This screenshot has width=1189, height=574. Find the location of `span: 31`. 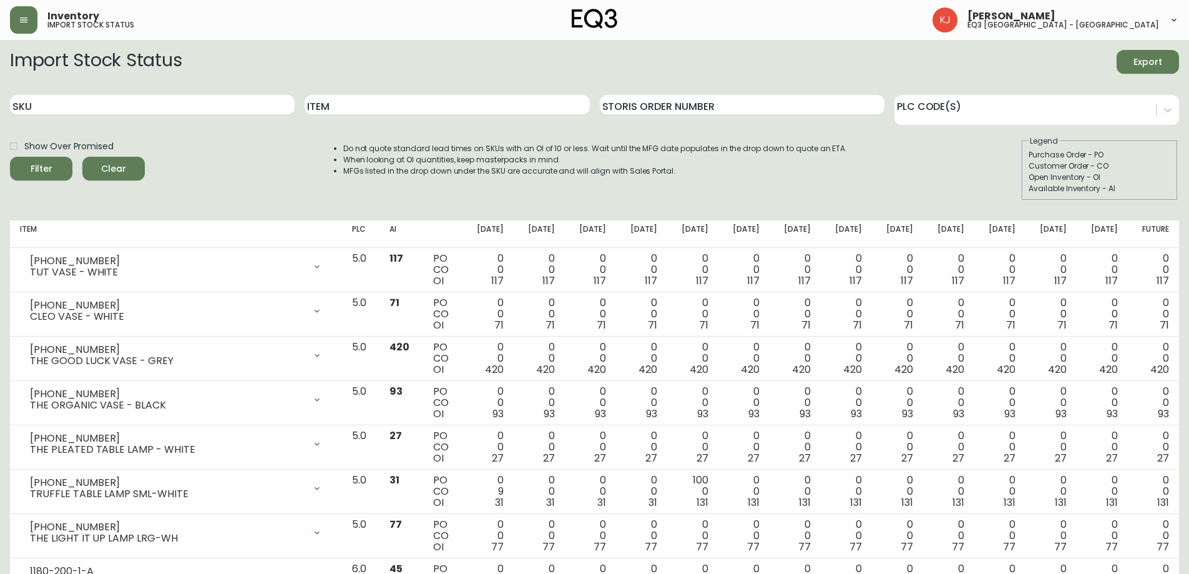

span: 31 is located at coordinates (602, 502).